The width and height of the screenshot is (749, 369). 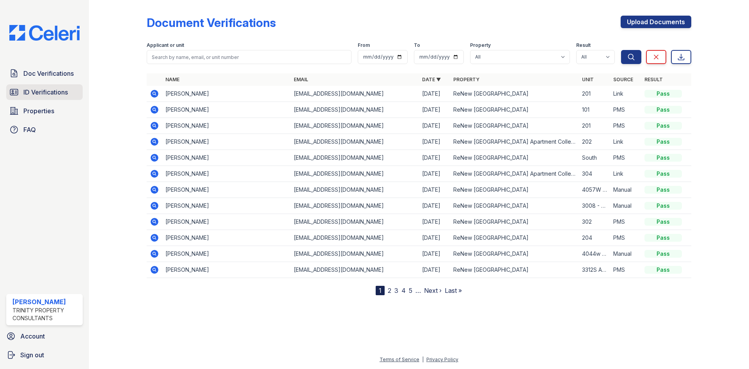 What do you see at coordinates (249, 57) in the screenshot?
I see `input: Search by name, email, or unit number` at bounding box center [249, 57].